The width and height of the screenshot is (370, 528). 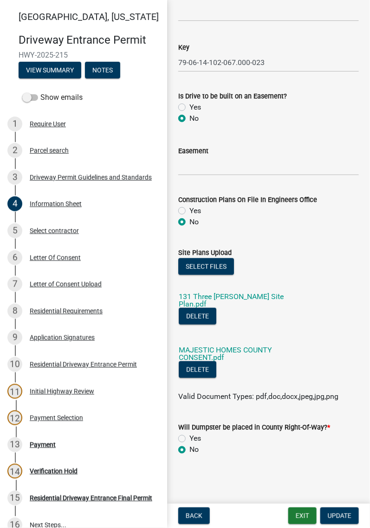 I want to click on div: 3, so click(x=15, y=177).